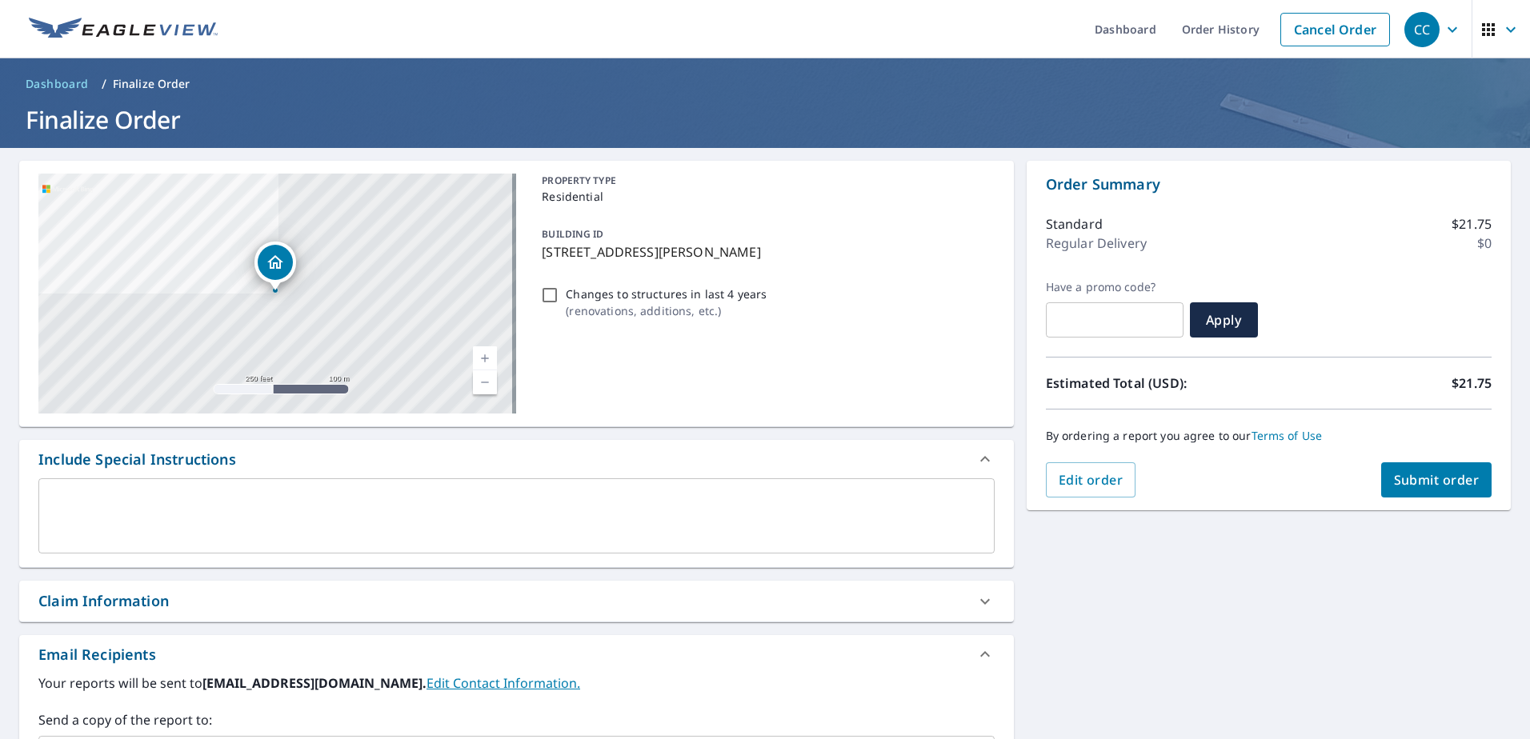 Image resolution: width=1530 pixels, height=739 pixels. I want to click on p: $0, so click(1484, 243).